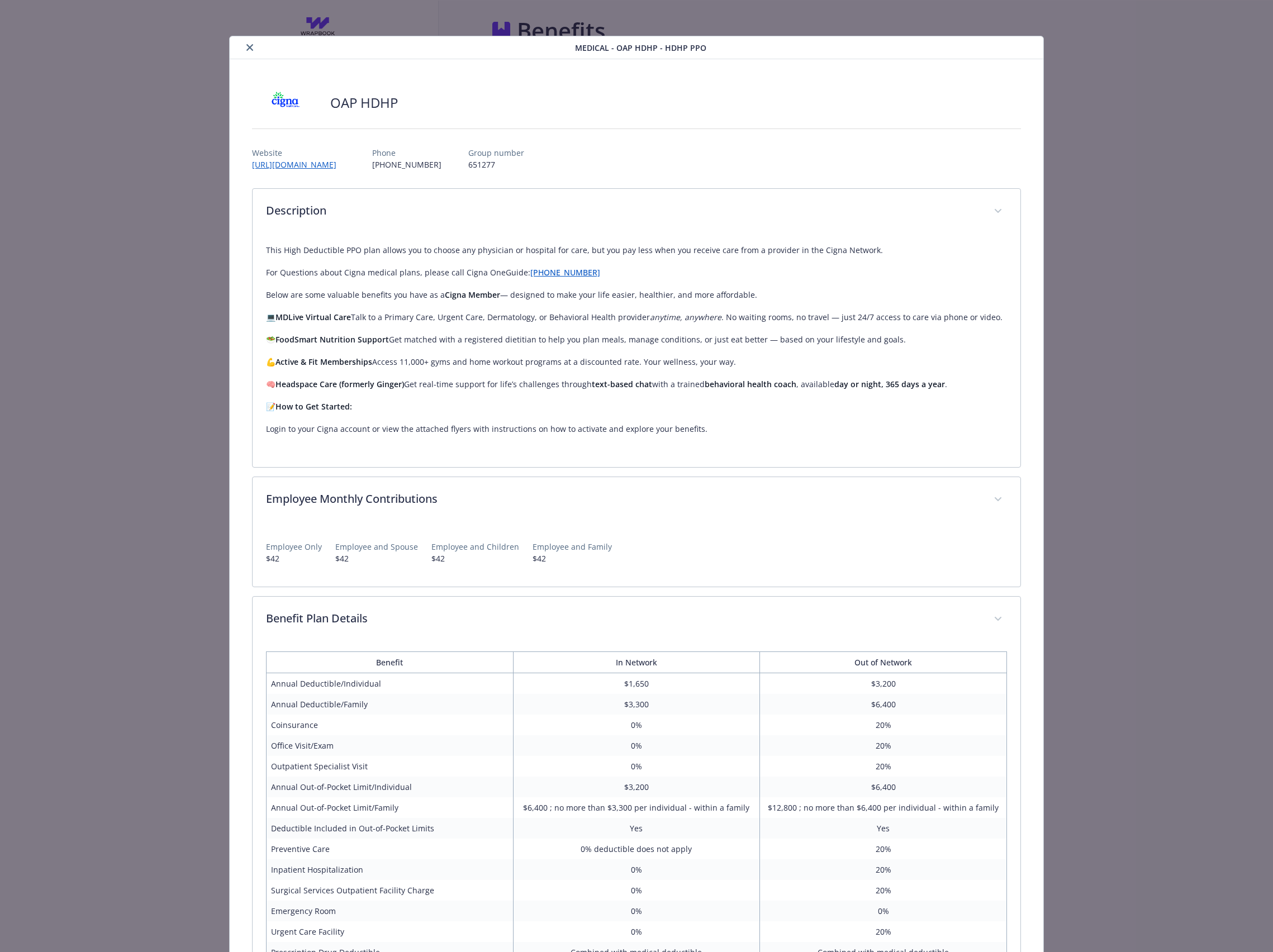 The width and height of the screenshot is (1273, 952). Describe the element at coordinates (622, 384) in the screenshot. I see `strong: text-based chat` at that location.